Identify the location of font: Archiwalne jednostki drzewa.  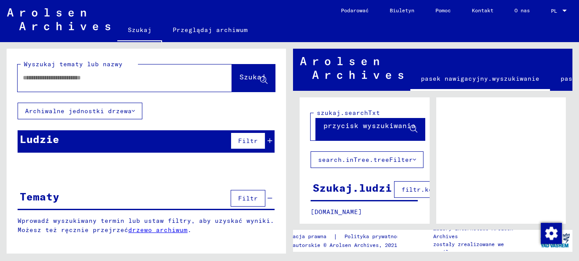
(78, 111).